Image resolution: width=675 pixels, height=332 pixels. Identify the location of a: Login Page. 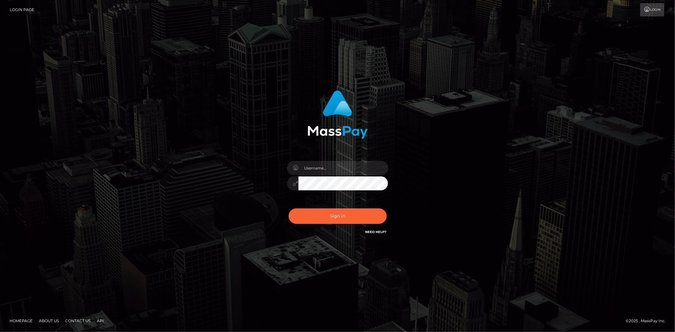
(22, 10).